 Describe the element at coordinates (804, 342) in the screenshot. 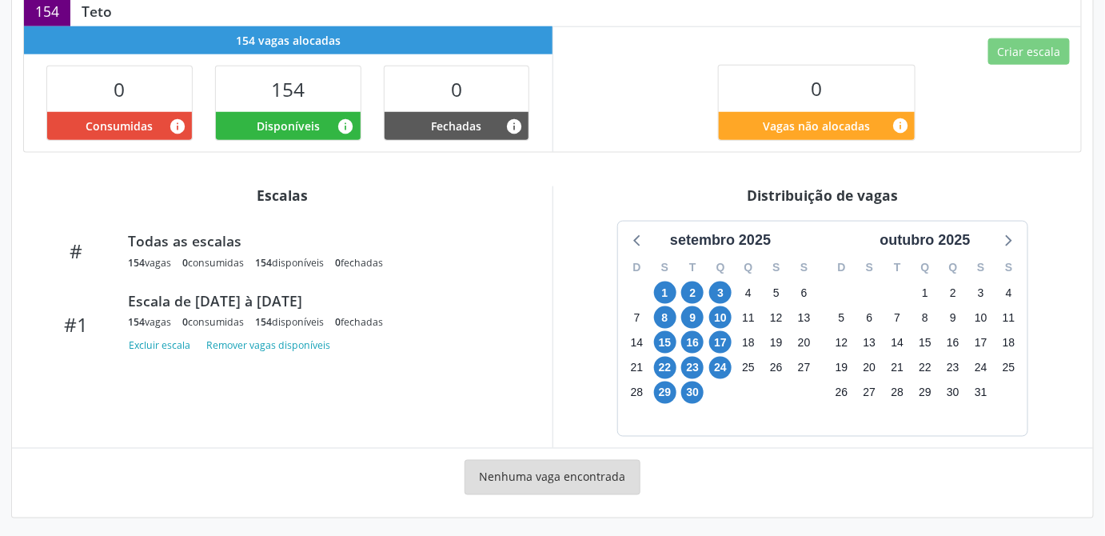

I see `span: sábado, 20 de setembro de 2025` at that location.